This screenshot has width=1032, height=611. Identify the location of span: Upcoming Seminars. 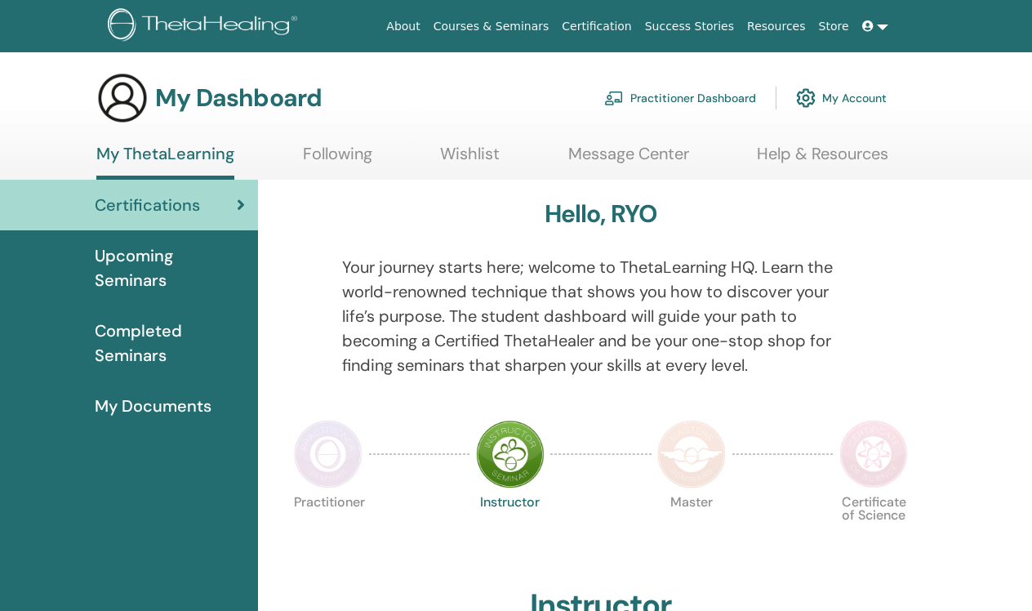
(170, 268).